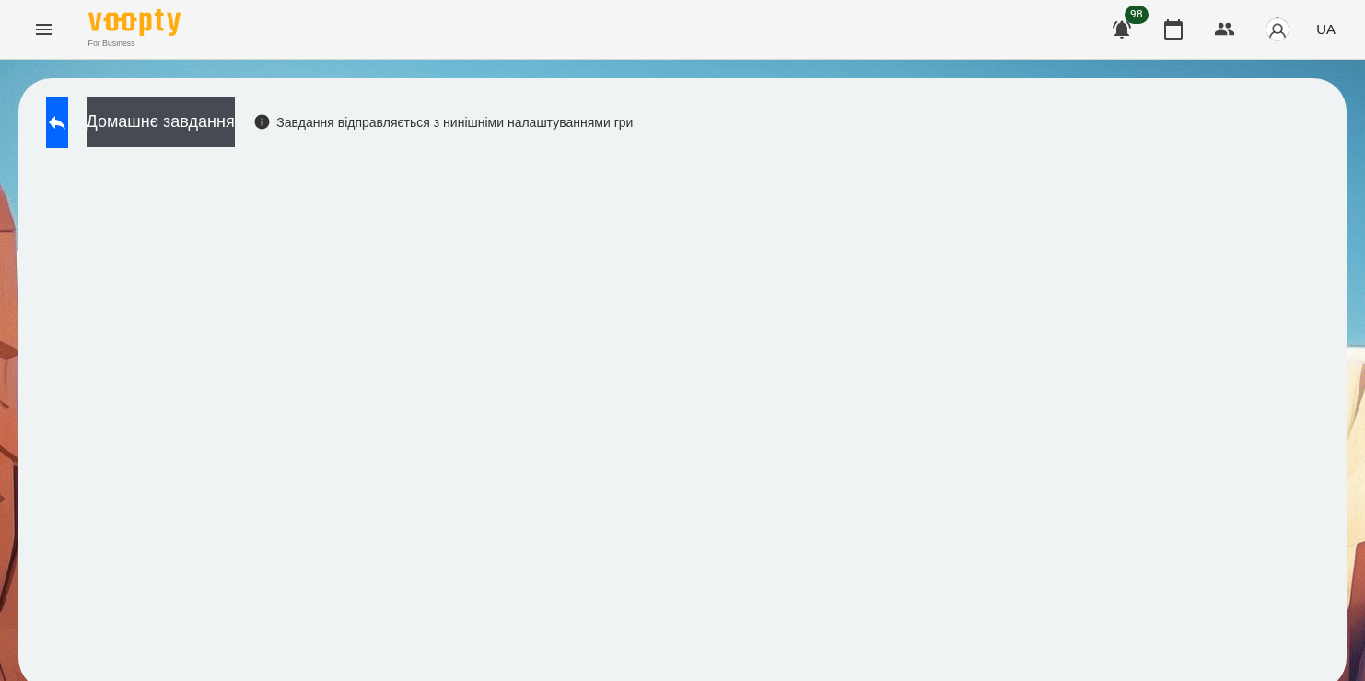 Image resolution: width=1365 pixels, height=681 pixels. Describe the element at coordinates (44, 29) in the screenshot. I see `button: Menu` at that location.